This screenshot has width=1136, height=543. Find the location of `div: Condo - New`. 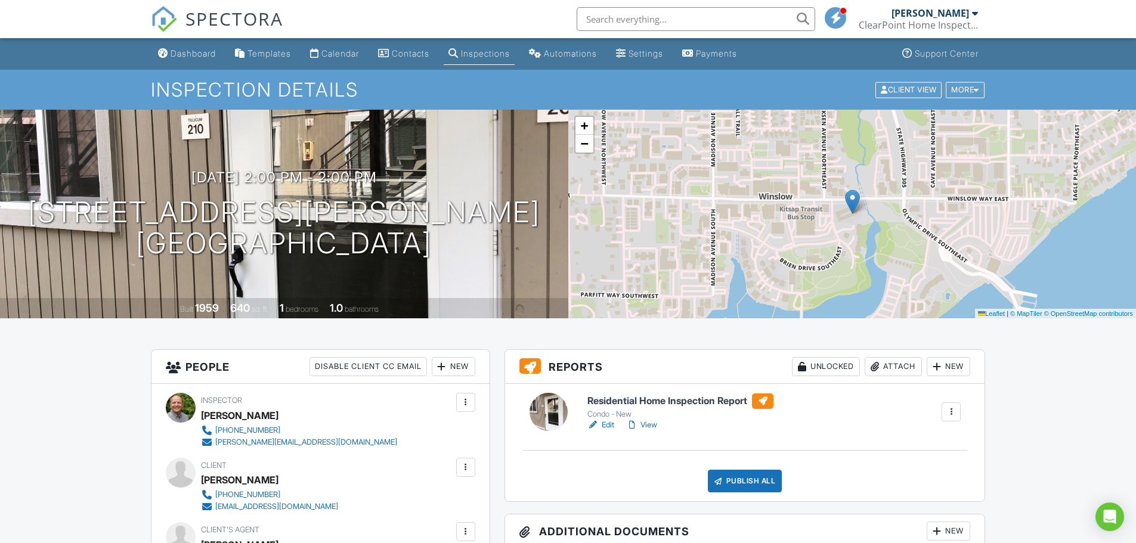

div: Condo - New is located at coordinates (681, 415).